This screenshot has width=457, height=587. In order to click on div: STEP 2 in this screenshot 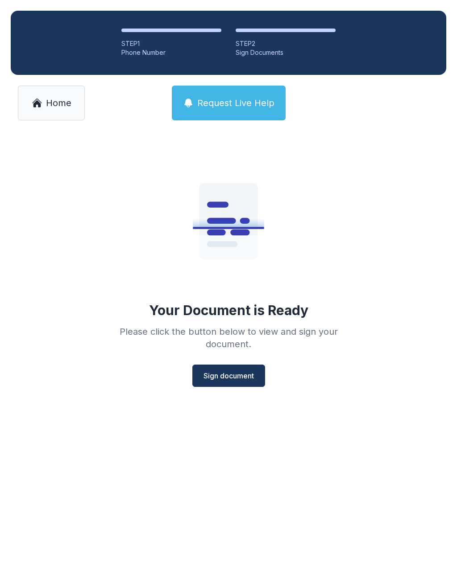, I will do `click(285, 44)`.